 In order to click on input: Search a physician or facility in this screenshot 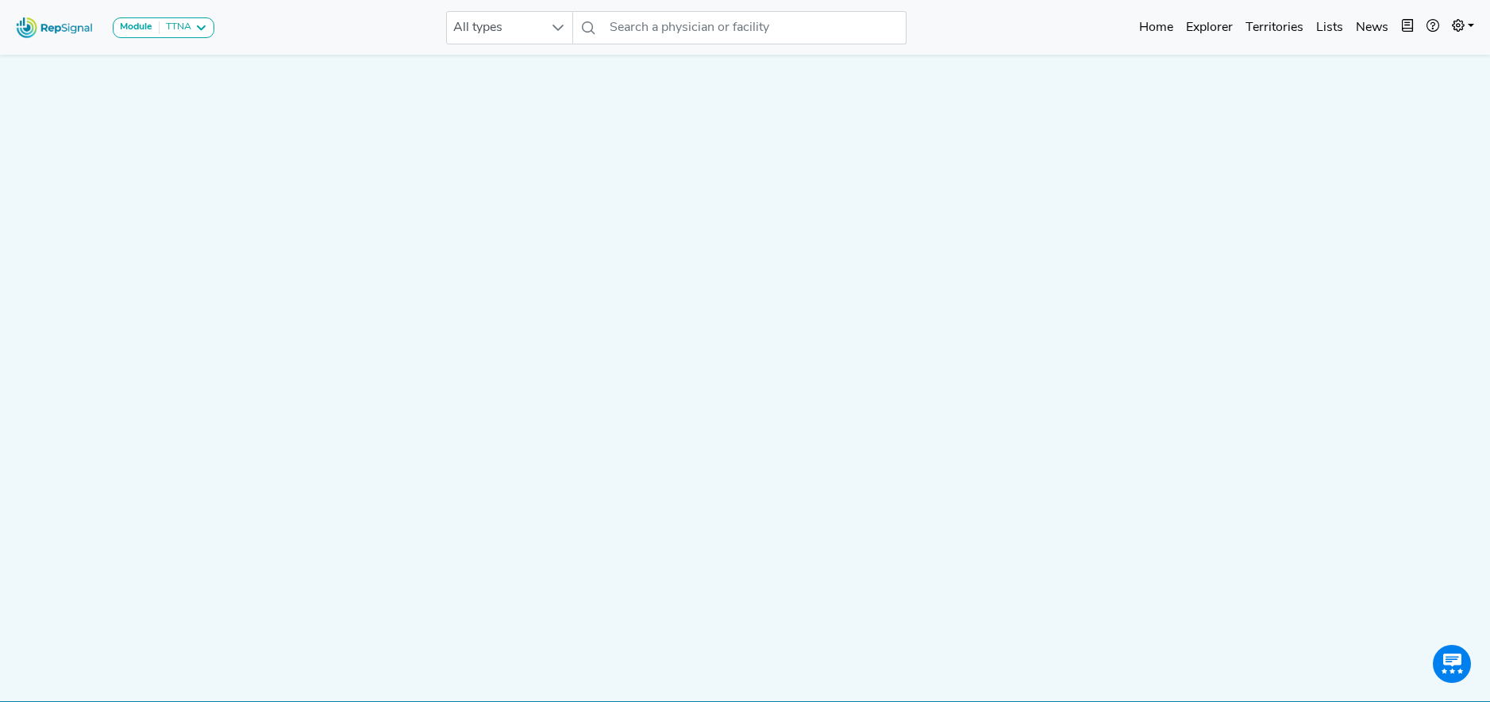, I will do `click(755, 28)`.